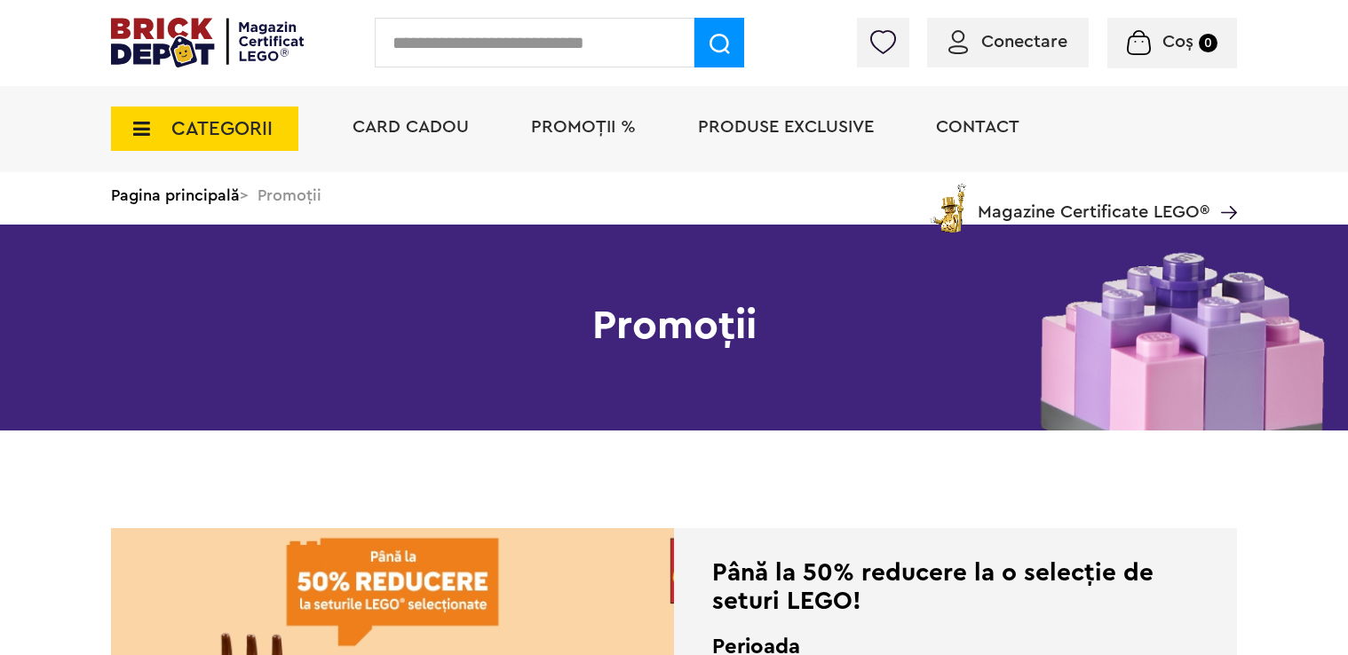 This screenshot has height=655, width=1348. Describe the element at coordinates (1008, 42) in the screenshot. I see `a: Conectare` at that location.